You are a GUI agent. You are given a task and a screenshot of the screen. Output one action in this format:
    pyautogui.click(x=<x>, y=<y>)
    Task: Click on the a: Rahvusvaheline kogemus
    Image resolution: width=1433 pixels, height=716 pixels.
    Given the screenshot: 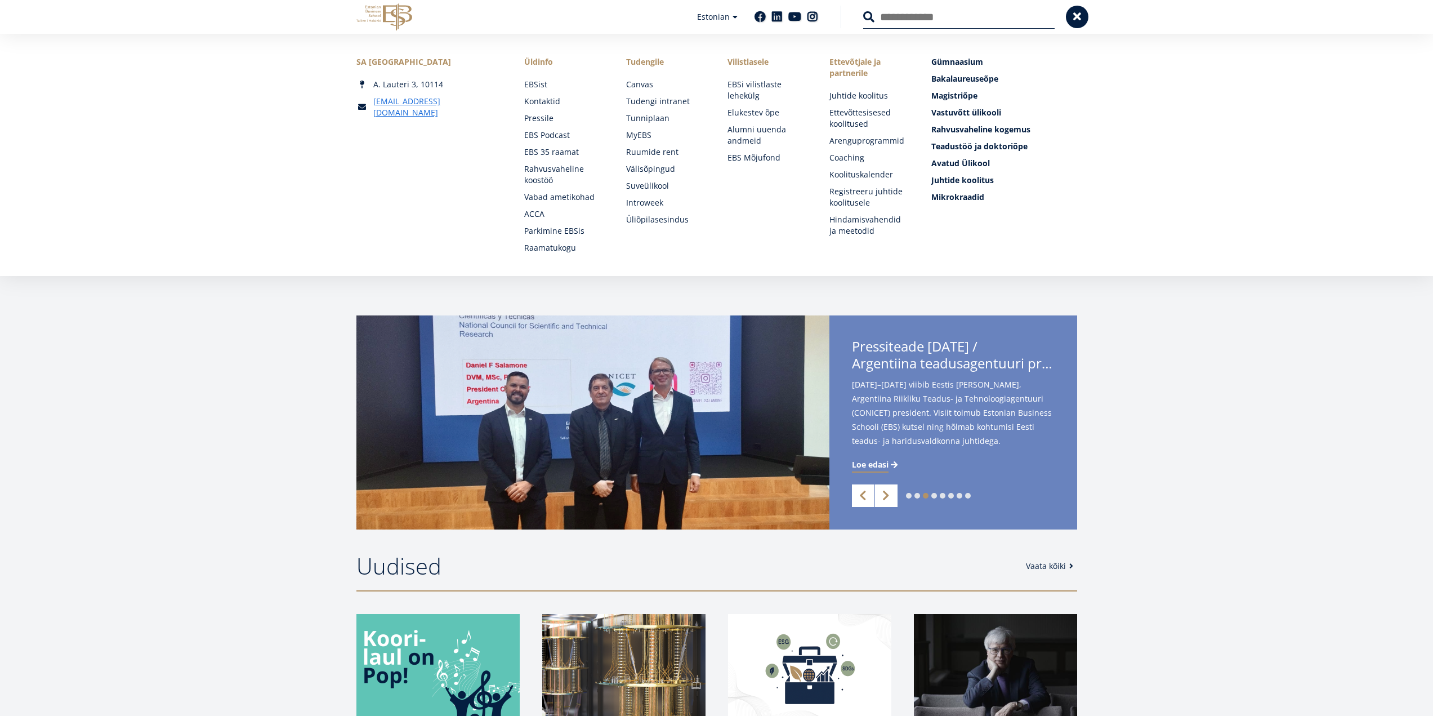 What is the action you would take?
    pyautogui.click(x=1004, y=129)
    